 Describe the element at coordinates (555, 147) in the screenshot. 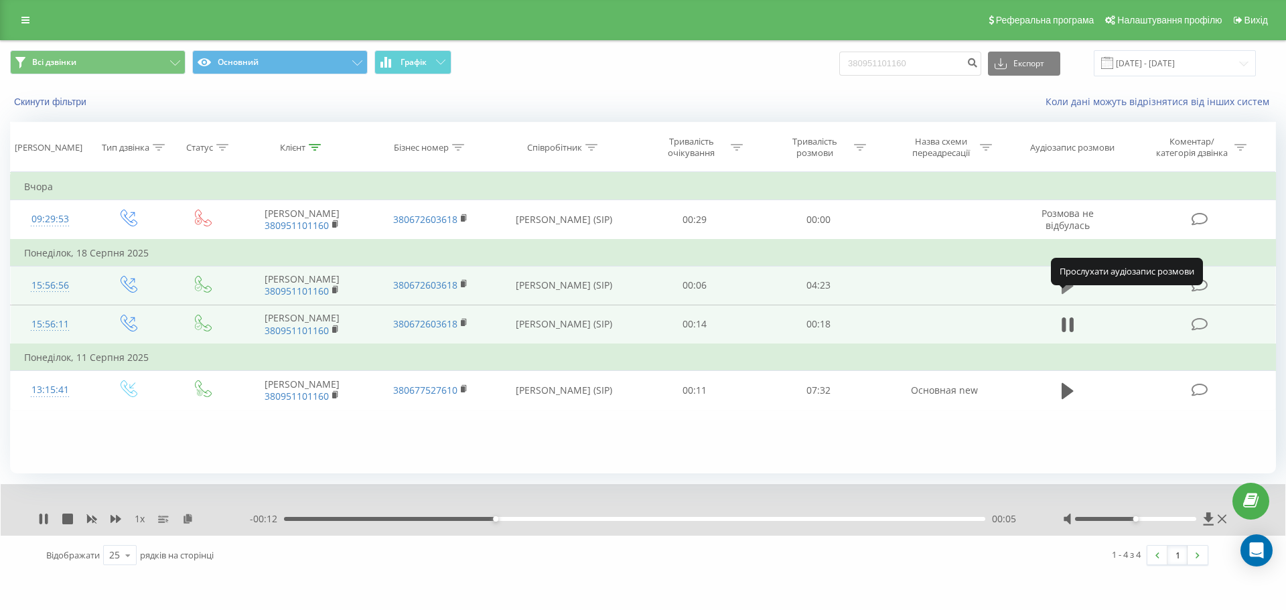

I see `div: Співробітник` at that location.